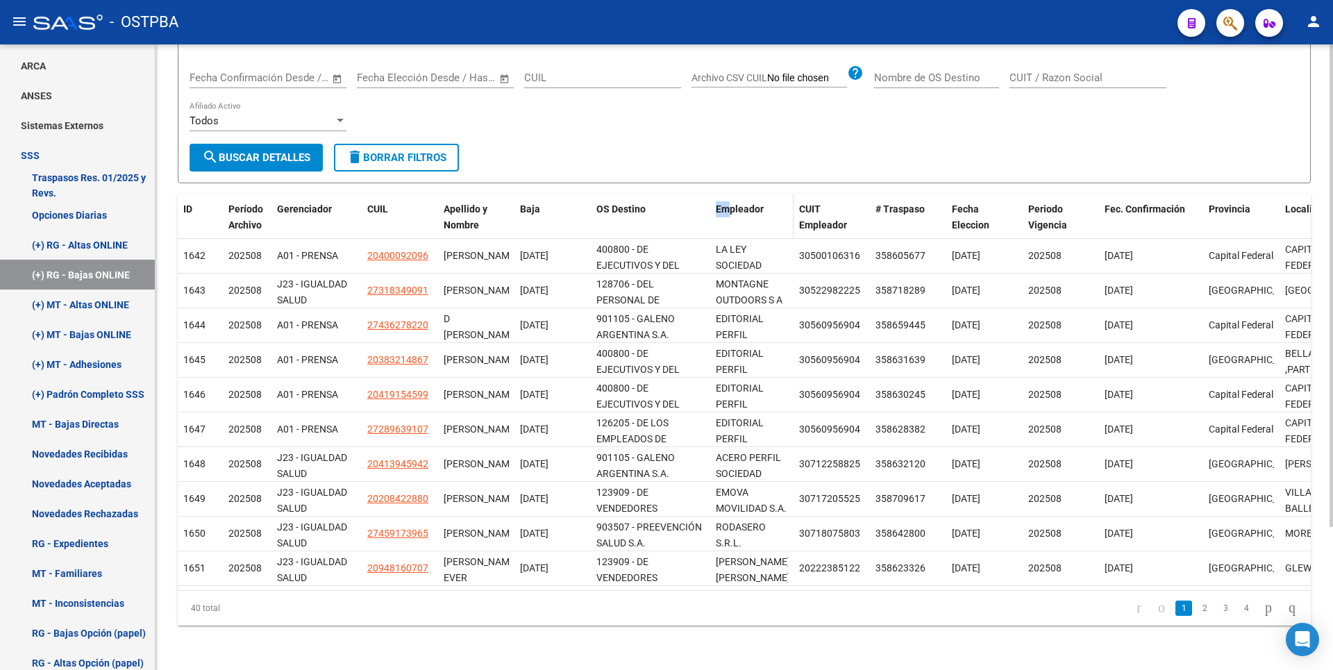  I want to click on span: 400800 - DE EJECUTIVOS Y DEL PERSONAL DE DIRECCION DE EMPRESAS, so click(638, 419).